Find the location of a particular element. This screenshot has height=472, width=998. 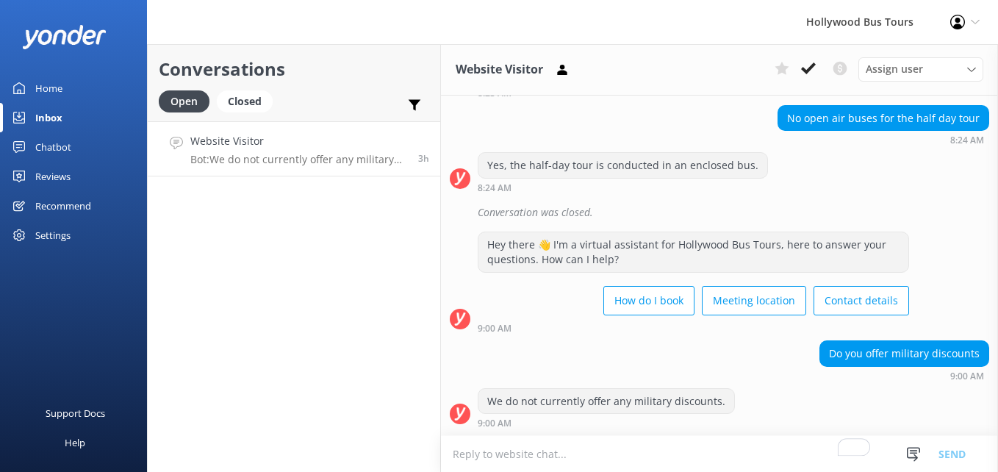

button: Contact details is located at coordinates (861, 300).